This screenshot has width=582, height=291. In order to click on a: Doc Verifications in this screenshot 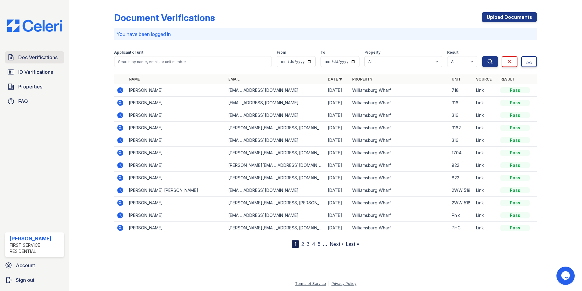, I will do `click(34, 57)`.